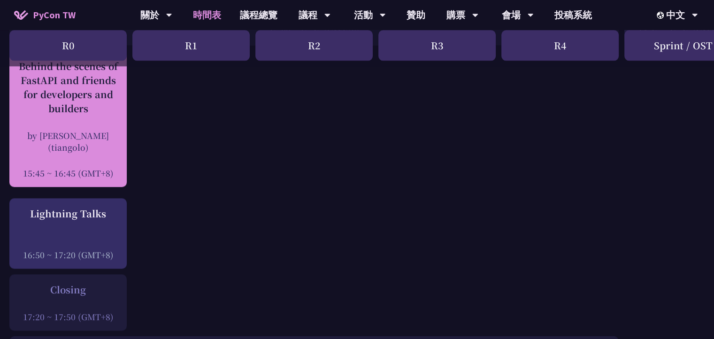 This screenshot has height=339, width=714. What do you see at coordinates (437, 45) in the screenshot?
I see `div: R3` at bounding box center [437, 45].